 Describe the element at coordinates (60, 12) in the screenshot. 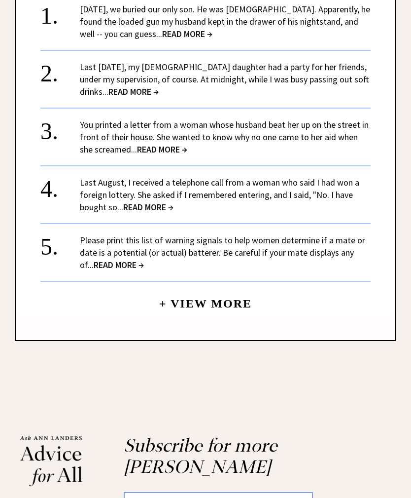

I see `div: 1.` at that location.